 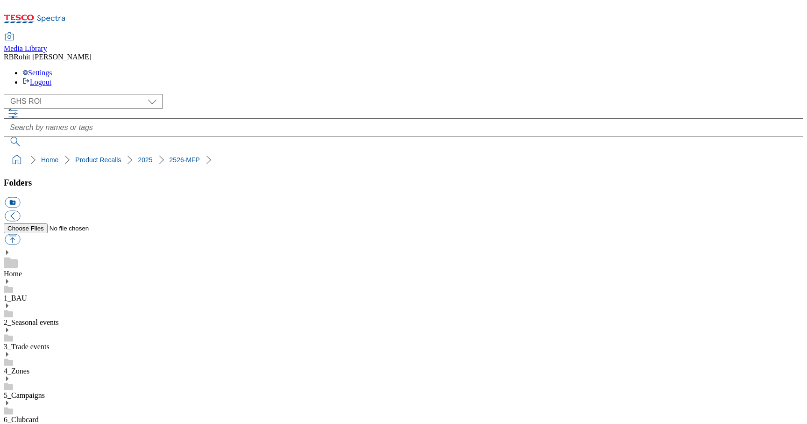 What do you see at coordinates (145, 160) in the screenshot?
I see `a: 2025` at bounding box center [145, 160].